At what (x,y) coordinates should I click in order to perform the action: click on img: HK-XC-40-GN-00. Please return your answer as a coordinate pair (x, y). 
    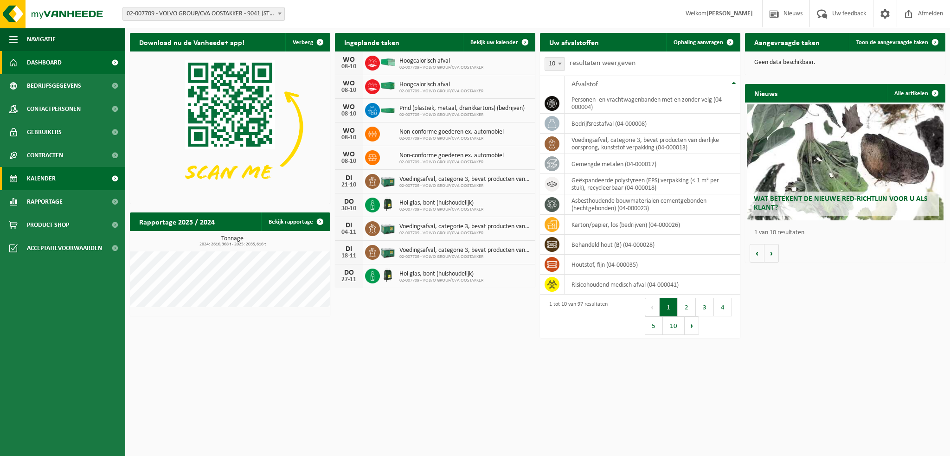
    Looking at the image, I should click on (388, 86).